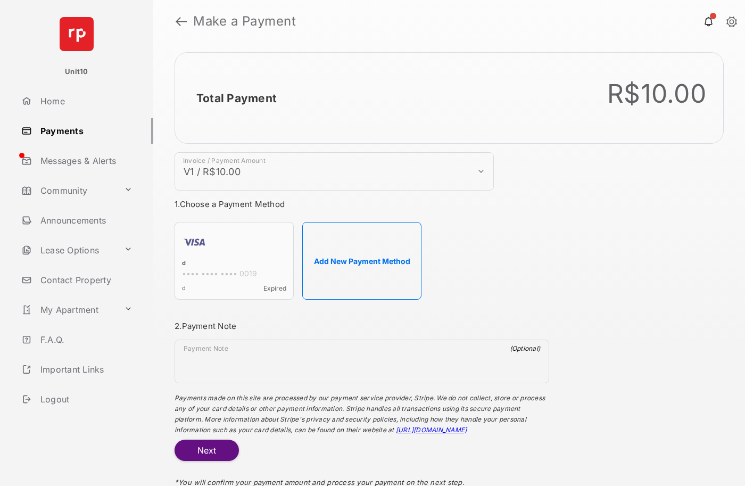 The image size is (745, 486). I want to click on span: d, so click(184, 288).